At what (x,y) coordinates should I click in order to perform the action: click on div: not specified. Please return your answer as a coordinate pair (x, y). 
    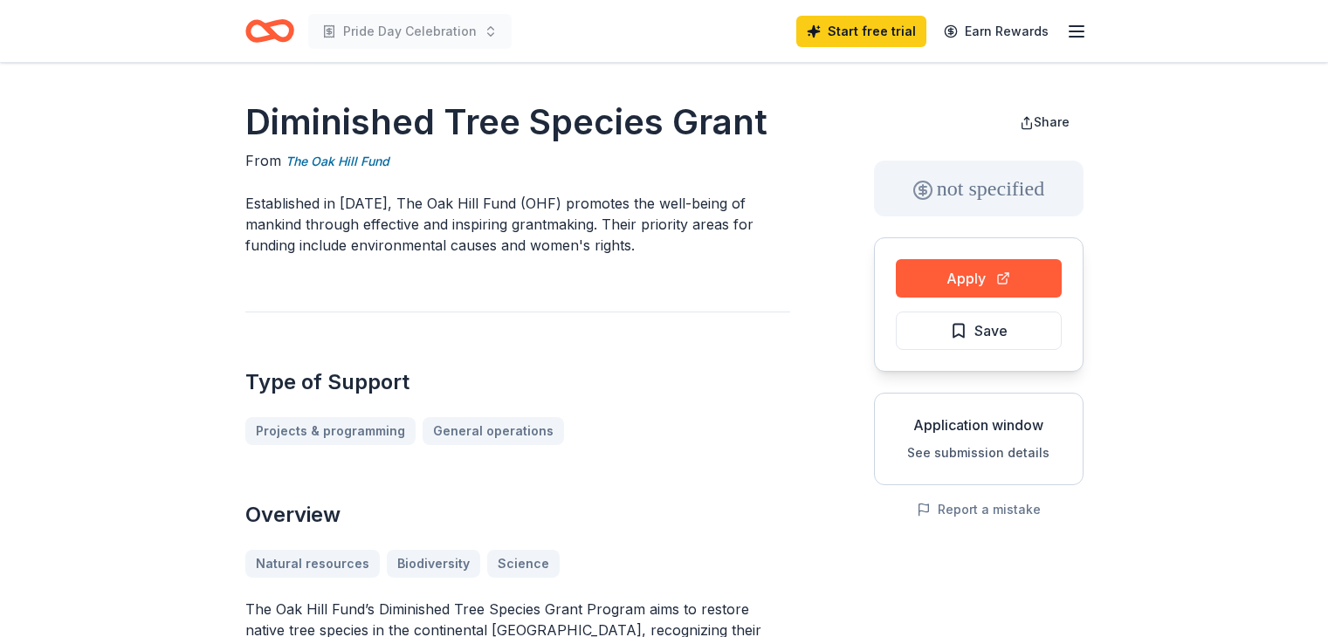
    Looking at the image, I should click on (979, 189).